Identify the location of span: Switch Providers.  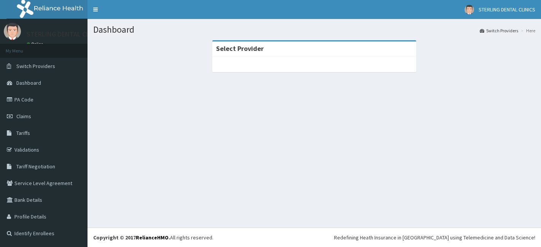
(36, 66).